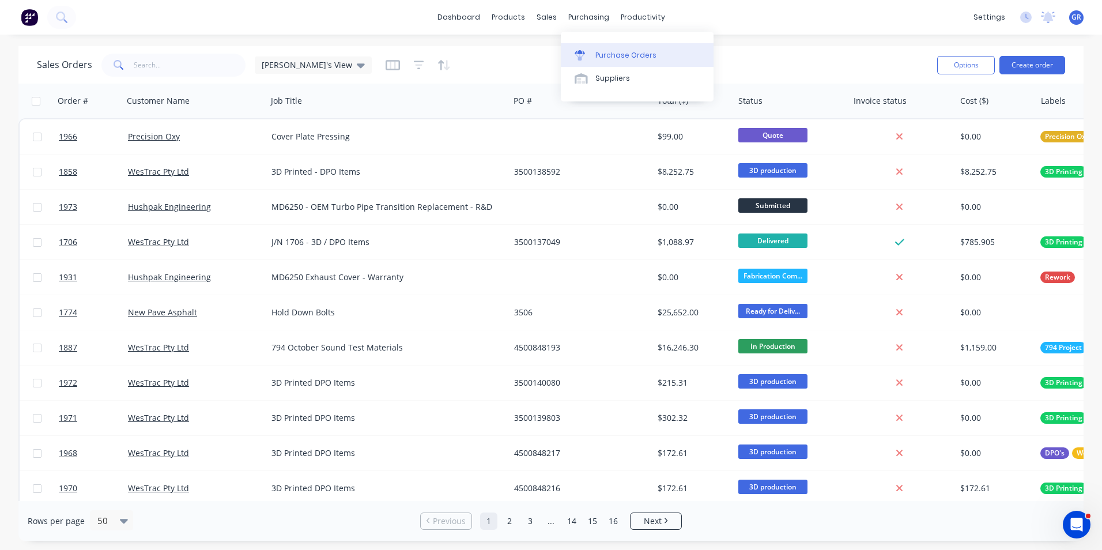  Describe the element at coordinates (613, 78) in the screenshot. I see `div: Suppliers` at that location.